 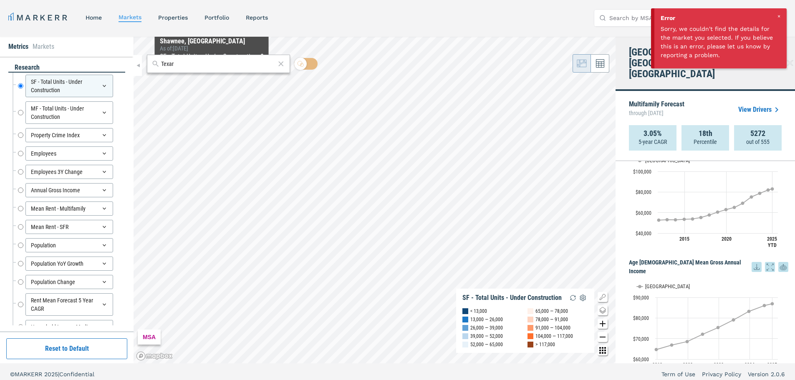 What do you see at coordinates (760, 193) in the screenshot?
I see `path: Thursday, 14 Dec, 16:00, 78,681.93. USA.` at bounding box center [760, 193].